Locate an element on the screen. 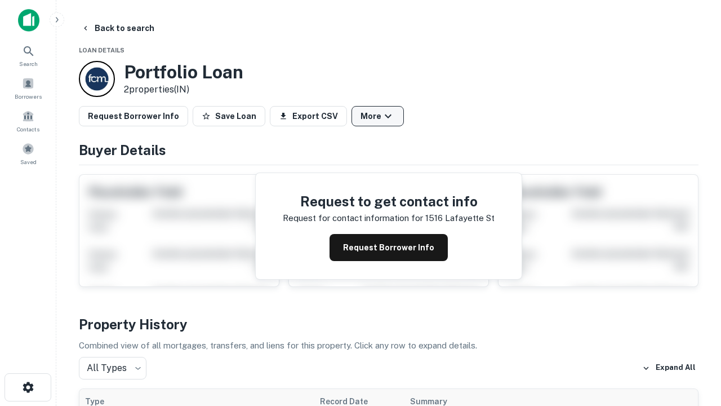 This screenshot has width=721, height=406. button: More is located at coordinates (378, 116).